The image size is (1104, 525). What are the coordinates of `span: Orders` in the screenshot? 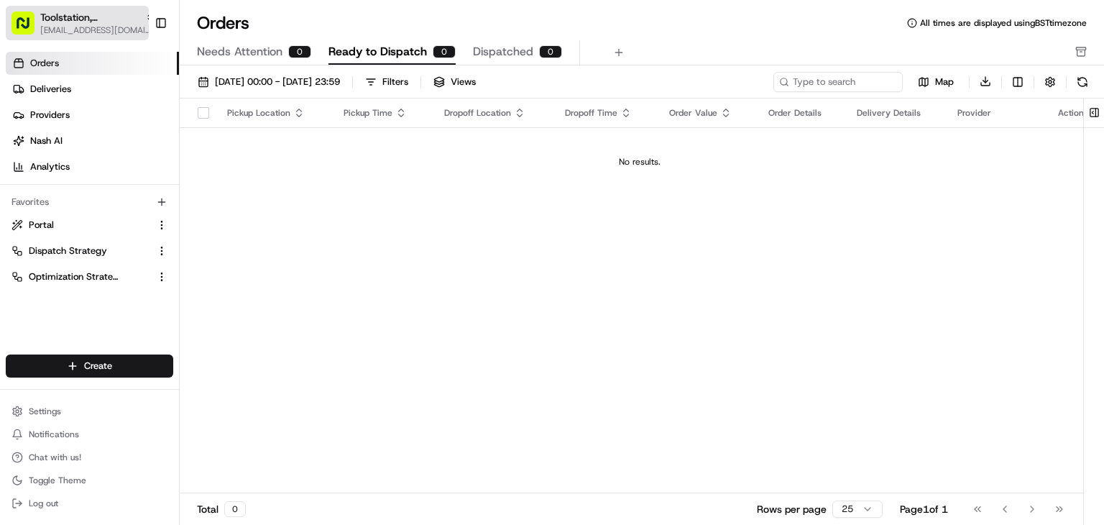 It's located at (45, 63).